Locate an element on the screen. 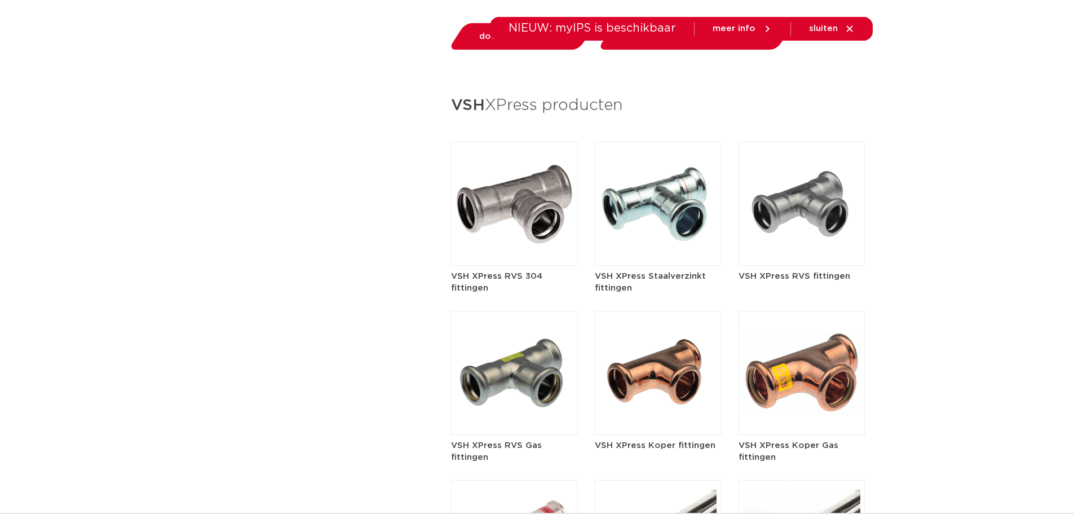 The width and height of the screenshot is (1074, 514). a: sluiten is located at coordinates (832, 29).